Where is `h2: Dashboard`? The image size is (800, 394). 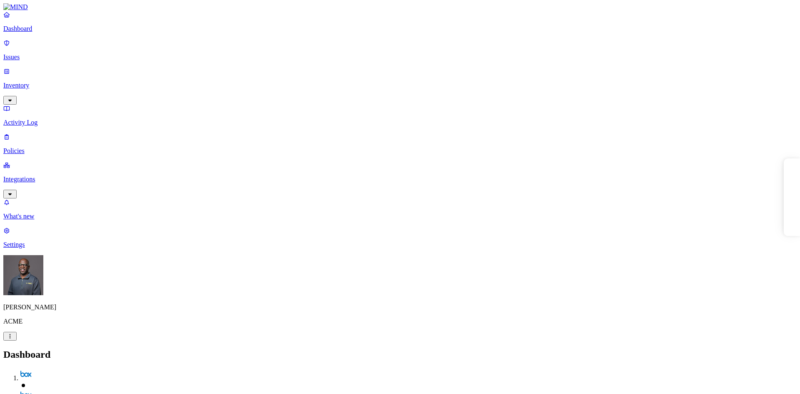
h2: Dashboard is located at coordinates (400, 354).